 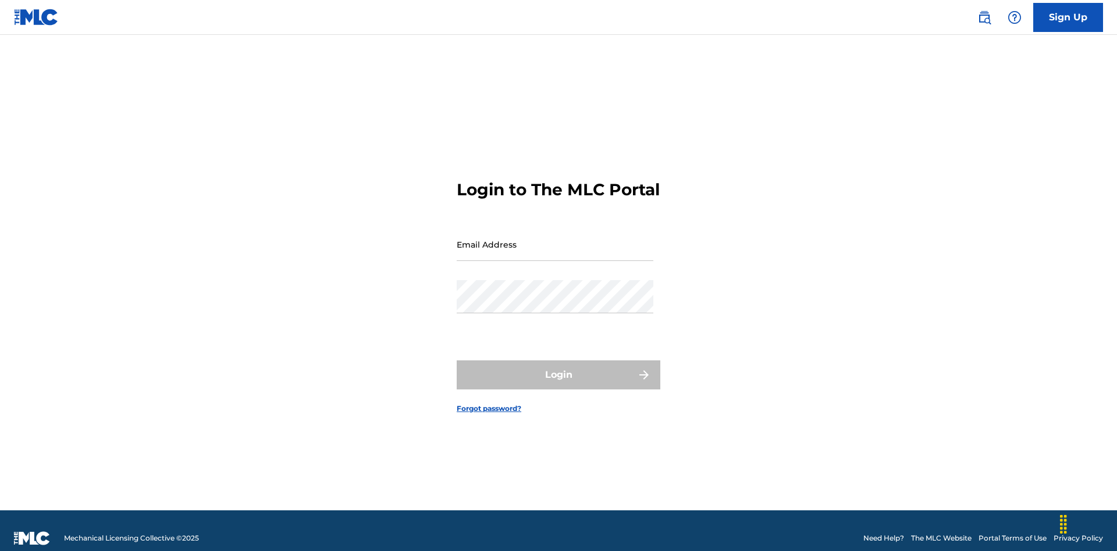 What do you see at coordinates (558, 190) in the screenshot?
I see `h3: Login to The MLC Portal` at bounding box center [558, 190].